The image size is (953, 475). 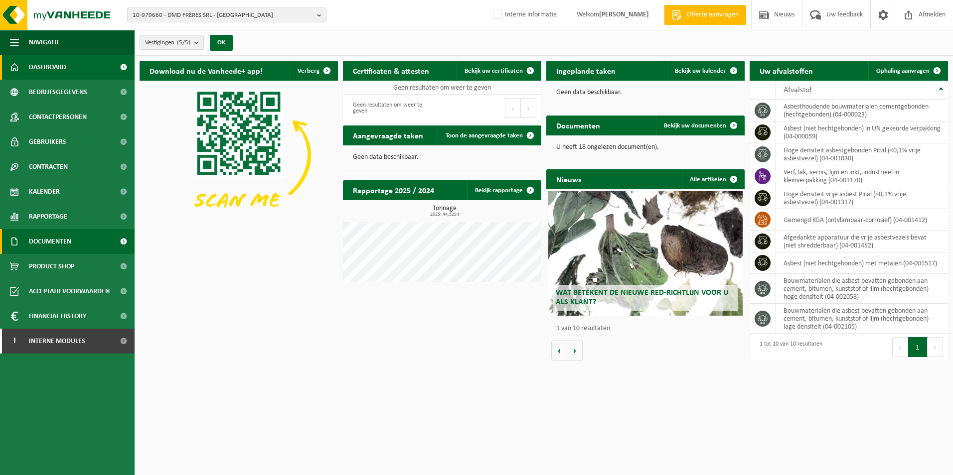 What do you see at coordinates (493, 71) in the screenshot?
I see `span: Bekijk uw certificaten` at bounding box center [493, 71].